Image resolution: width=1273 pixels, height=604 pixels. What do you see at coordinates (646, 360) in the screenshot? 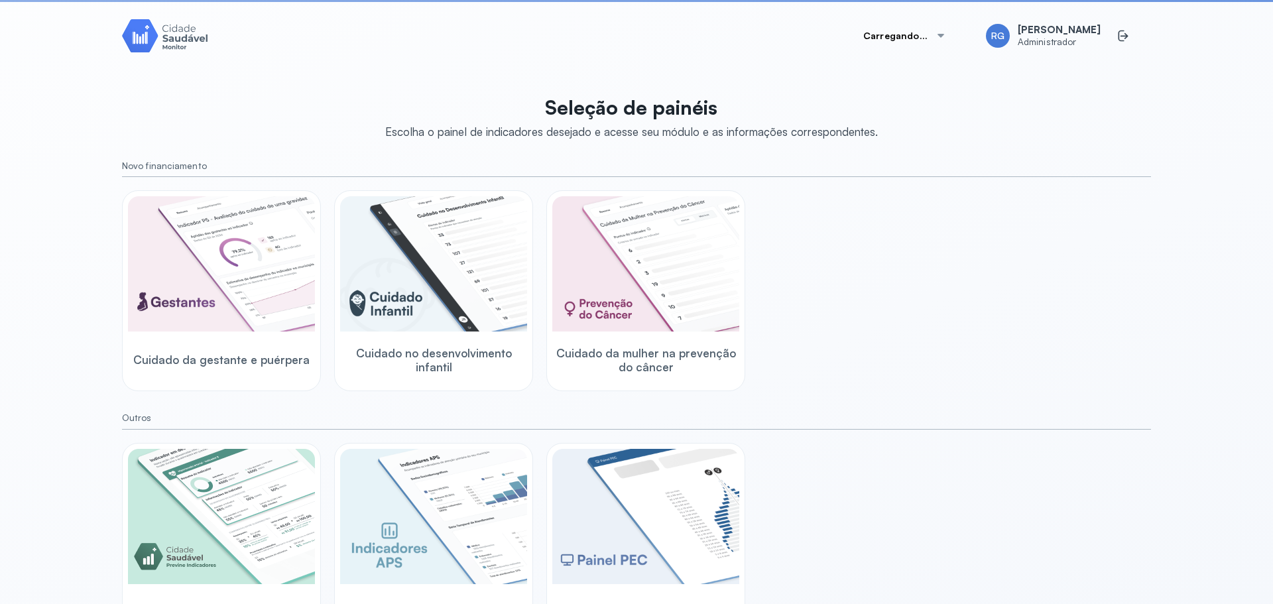
I see `span: Cuidado da mulher na prevenção do câncer` at bounding box center [646, 360].